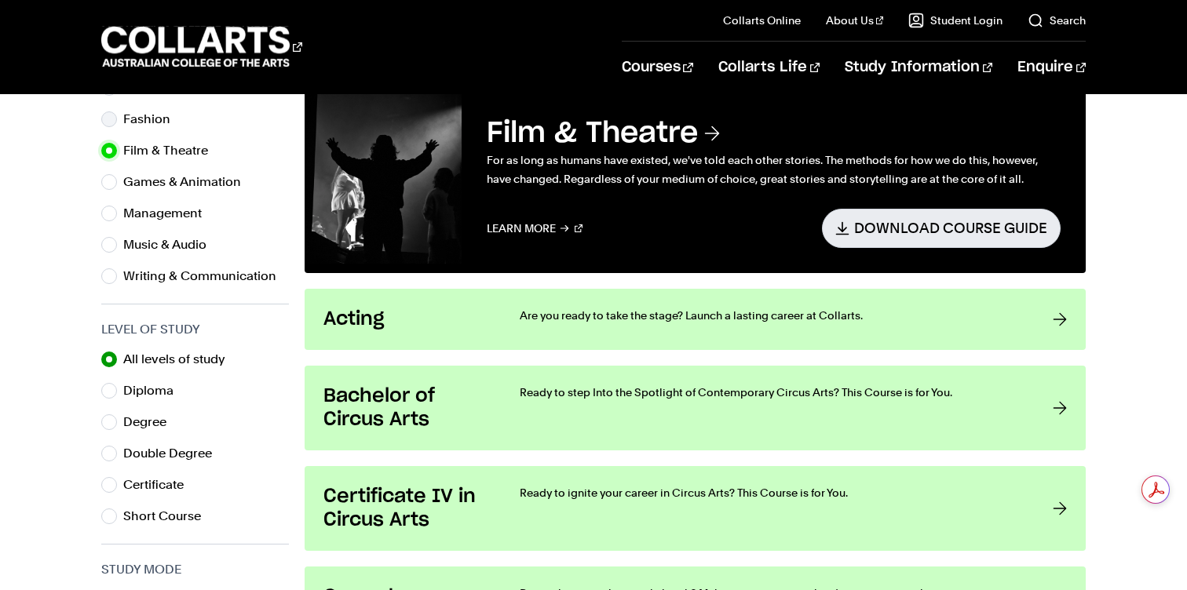 Image resolution: width=1187 pixels, height=590 pixels. I want to click on a: Learn More, so click(534, 228).